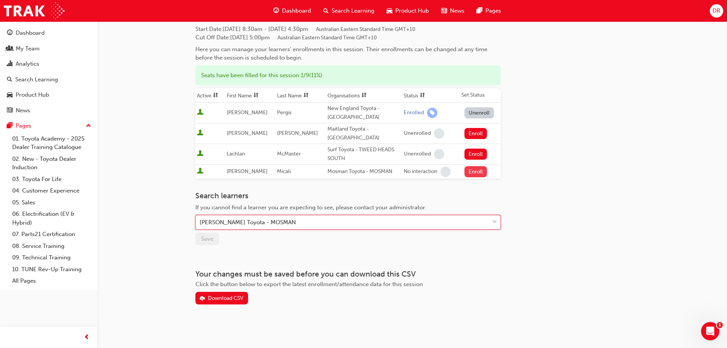  What do you see at coordinates (284, 171) in the screenshot?
I see `span: Micali` at bounding box center [284, 171].